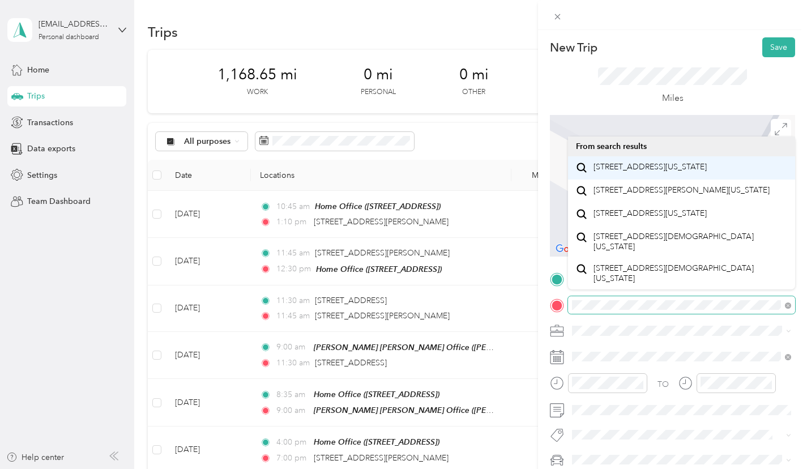 The width and height of the screenshot is (807, 469). I want to click on button: Save, so click(779, 47).